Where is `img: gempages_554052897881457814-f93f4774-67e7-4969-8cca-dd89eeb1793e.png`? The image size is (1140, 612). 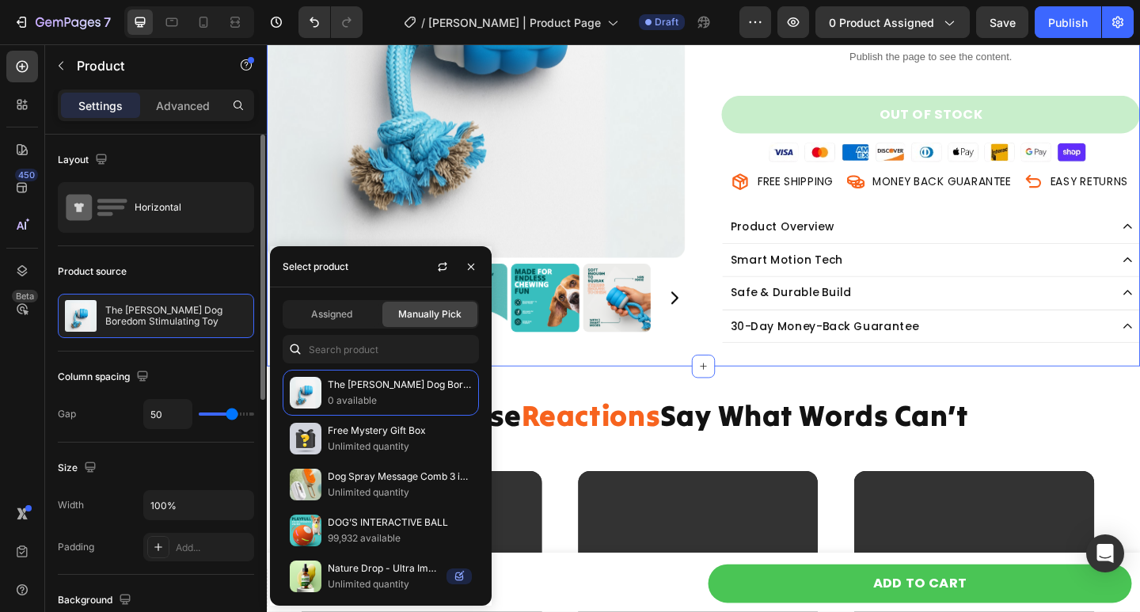
img: gempages_554052897881457814-f93f4774-67e7-4969-8cca-dd89eeb1793e.png is located at coordinates (723, 117).